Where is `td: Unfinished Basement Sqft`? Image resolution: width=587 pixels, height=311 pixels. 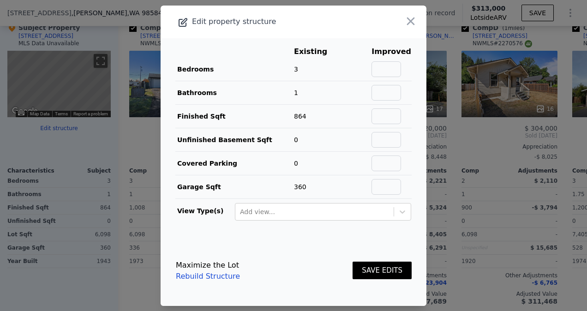
td: Unfinished Basement Sqft is located at coordinates (234, 139).